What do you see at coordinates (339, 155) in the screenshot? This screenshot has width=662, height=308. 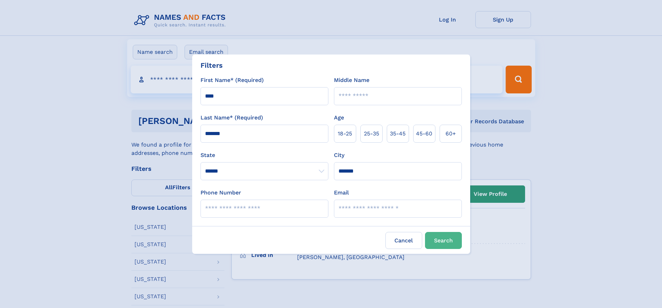 I see `label: City` at bounding box center [339, 155].